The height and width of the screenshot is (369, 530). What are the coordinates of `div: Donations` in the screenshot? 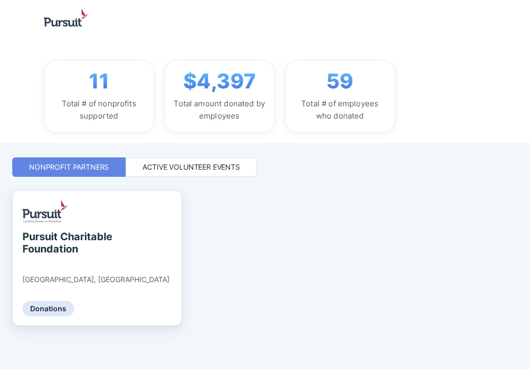 It's located at (48, 308).